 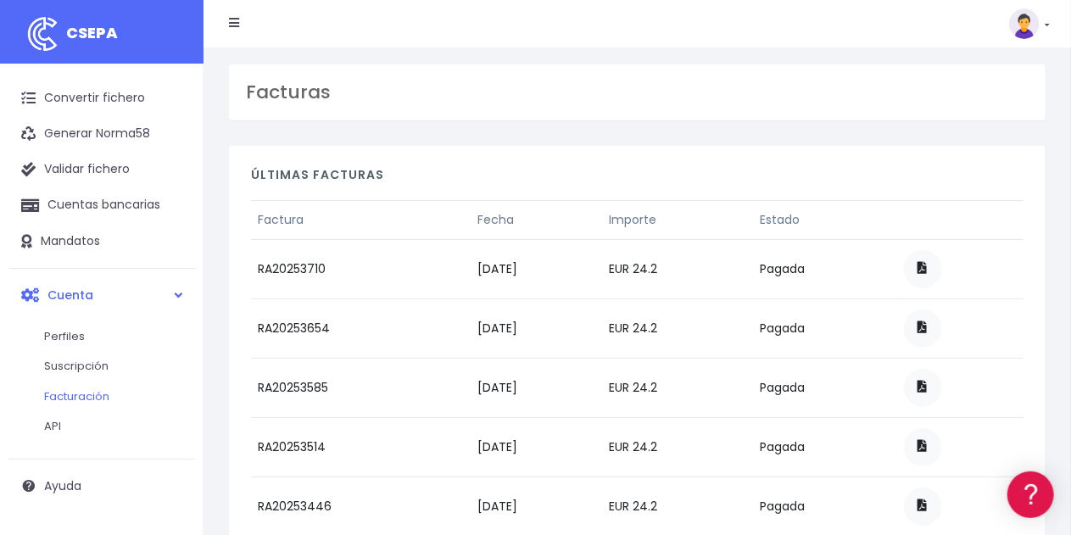 I want to click on a: Formatos, so click(x=170, y=227).